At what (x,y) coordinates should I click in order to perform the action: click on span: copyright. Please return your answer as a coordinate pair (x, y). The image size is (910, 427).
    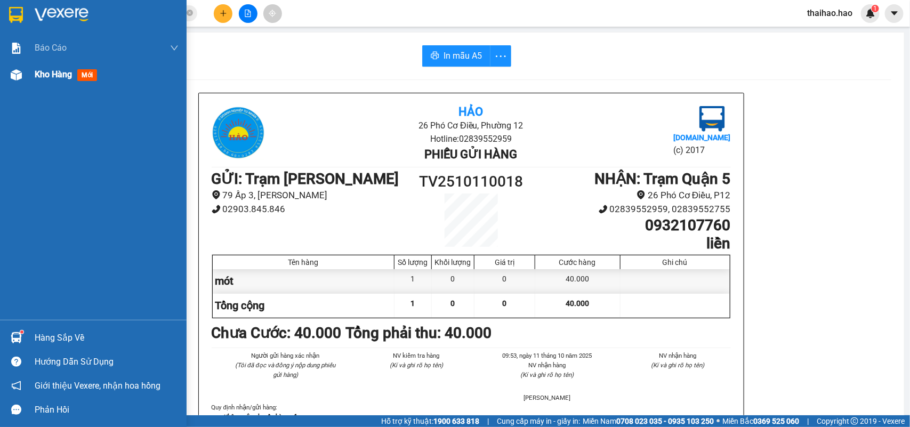
    Looking at the image, I should click on (855, 421).